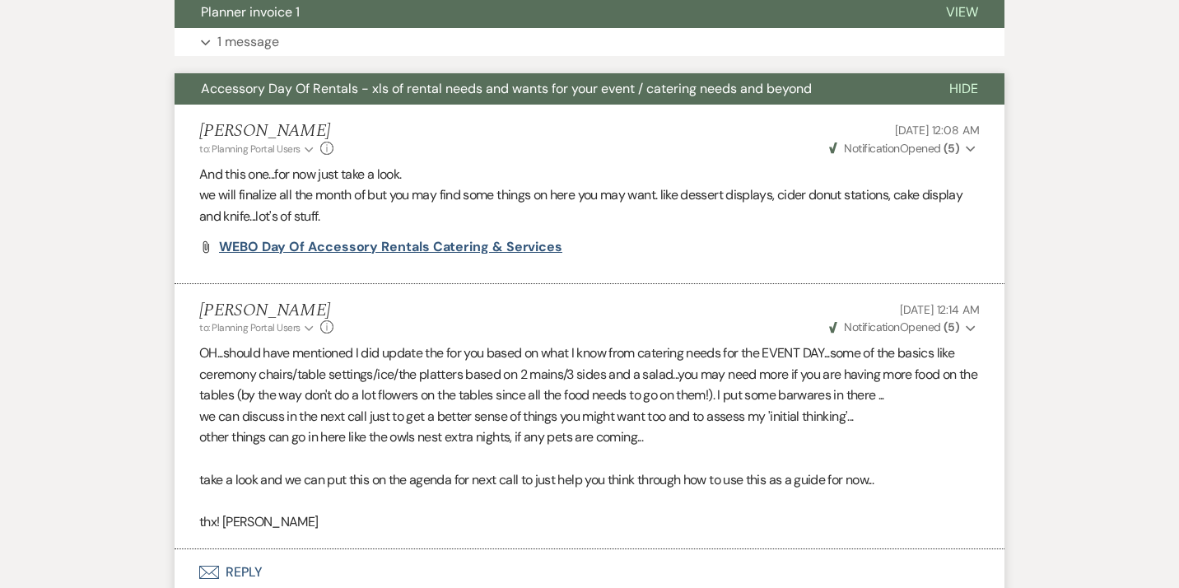  I want to click on p: we can discuss in the next call just to get a better sense of things you might want too and to as..., so click(590, 417).